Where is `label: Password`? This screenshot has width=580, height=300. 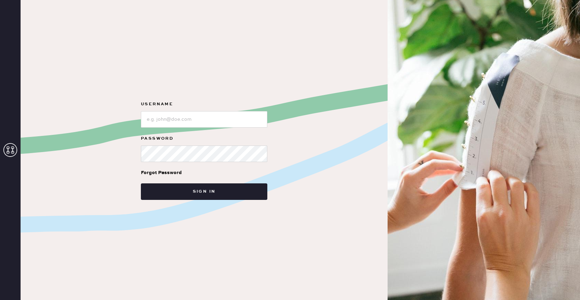 label: Password is located at coordinates (204, 139).